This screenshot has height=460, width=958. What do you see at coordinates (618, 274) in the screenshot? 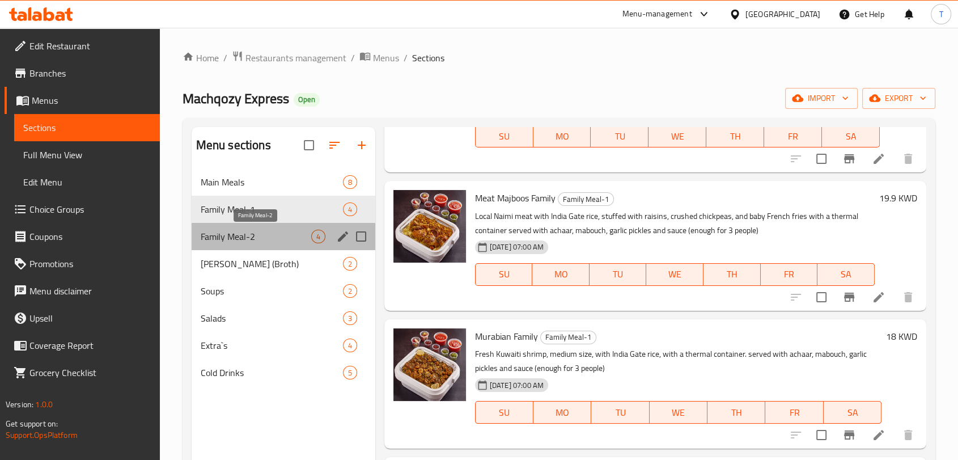
I see `button: TU` at bounding box center [618, 274].